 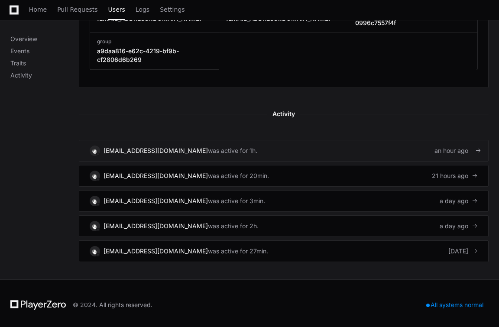 I want to click on div: All systems normal, so click(x=455, y=305).